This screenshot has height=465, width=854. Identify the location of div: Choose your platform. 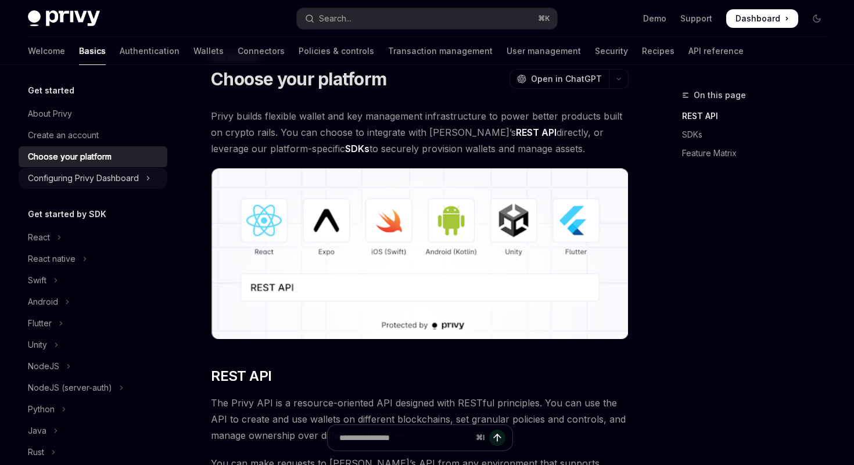
(70, 157).